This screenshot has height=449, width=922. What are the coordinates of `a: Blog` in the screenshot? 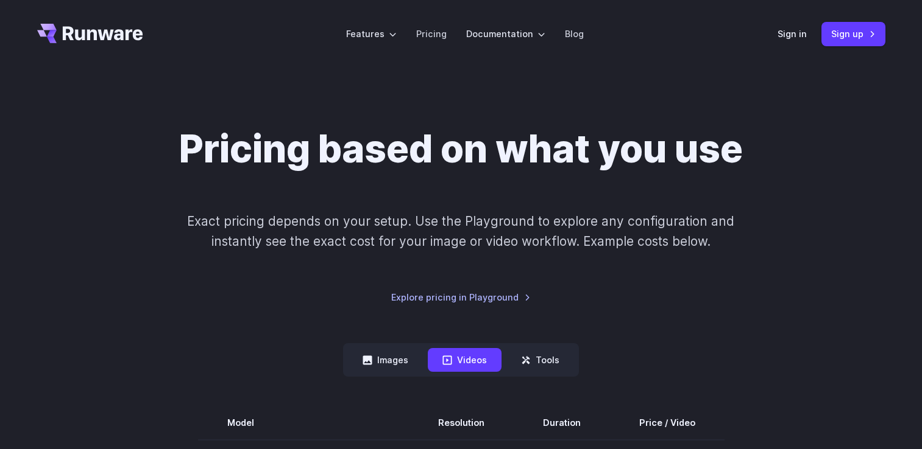 It's located at (574, 33).